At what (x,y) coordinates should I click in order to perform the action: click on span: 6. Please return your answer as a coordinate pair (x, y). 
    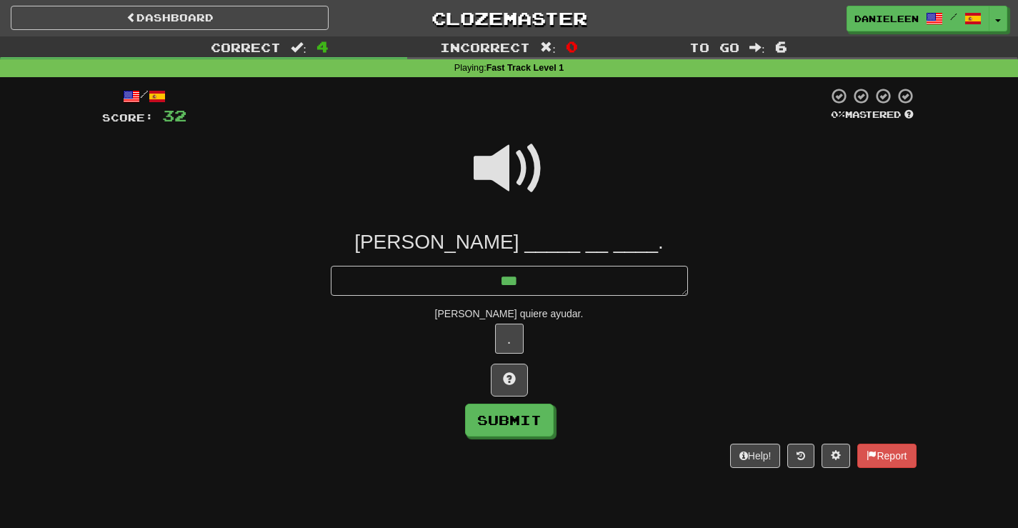
    Looking at the image, I should click on (780, 46).